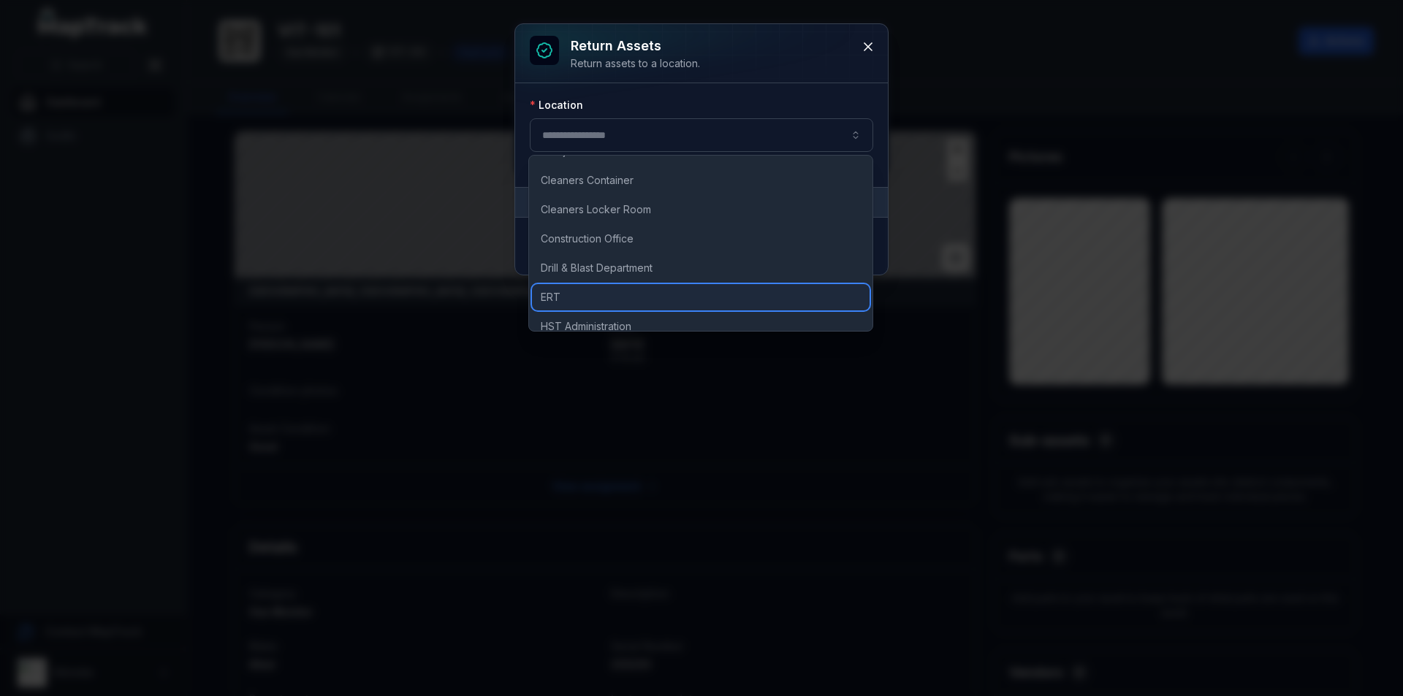  What do you see at coordinates (586, 327) in the screenshot?
I see `span: HST Administration` at bounding box center [586, 327].